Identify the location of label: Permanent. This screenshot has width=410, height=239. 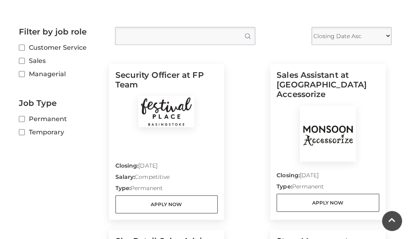
(61, 119).